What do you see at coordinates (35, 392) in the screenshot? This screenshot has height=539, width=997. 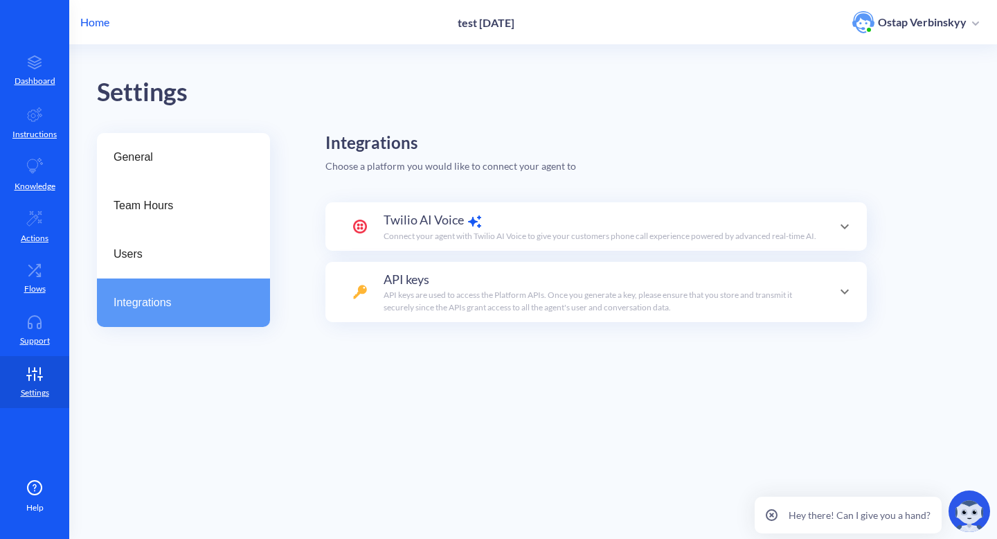 I see `p: Settings` at bounding box center [35, 392].